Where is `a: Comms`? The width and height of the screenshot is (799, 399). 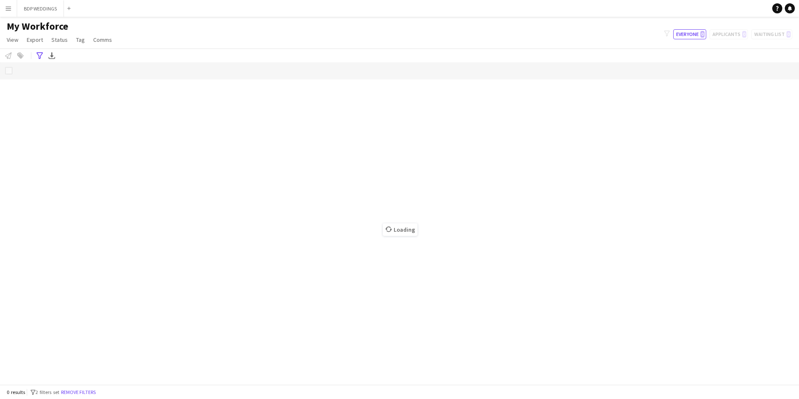
a: Comms is located at coordinates (102, 40).